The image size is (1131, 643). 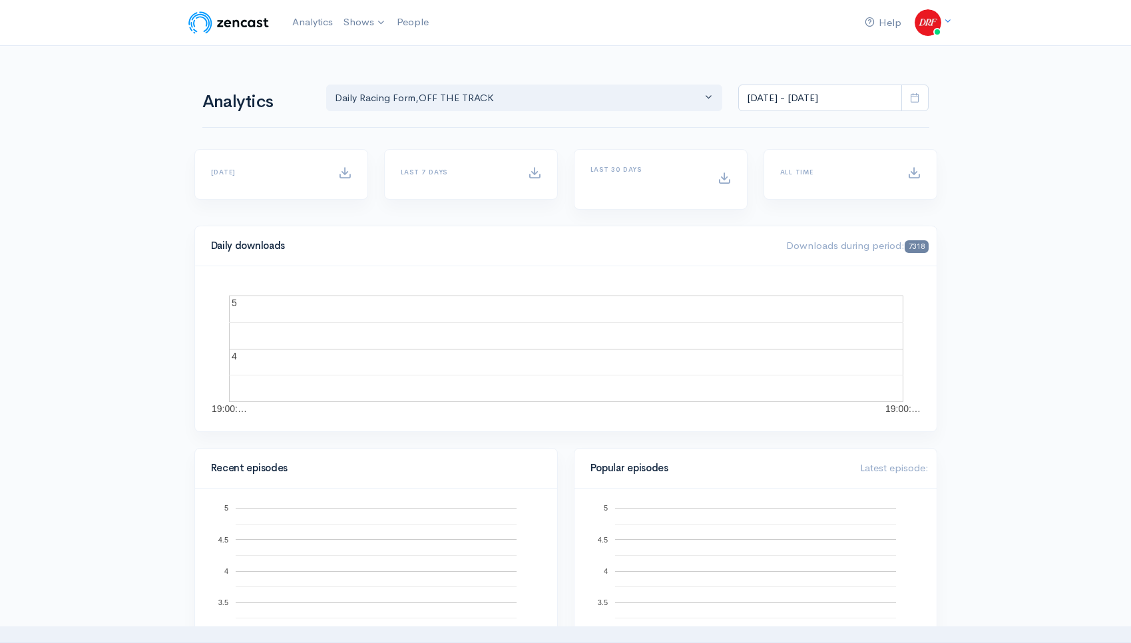 What do you see at coordinates (835, 172) in the screenshot?
I see `h6: All time` at bounding box center [835, 172].